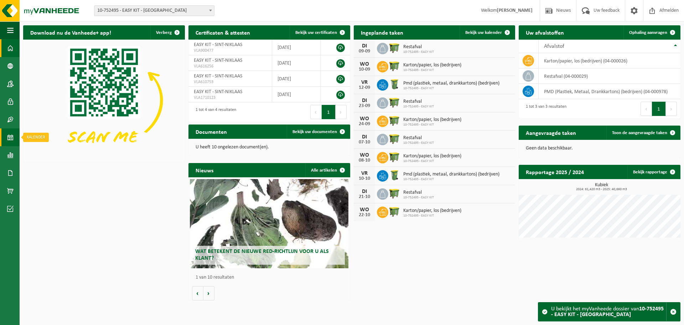 The height and width of the screenshot is (325, 684). Describe the element at coordinates (554, 46) in the screenshot. I see `span: Afvalstof` at that location.